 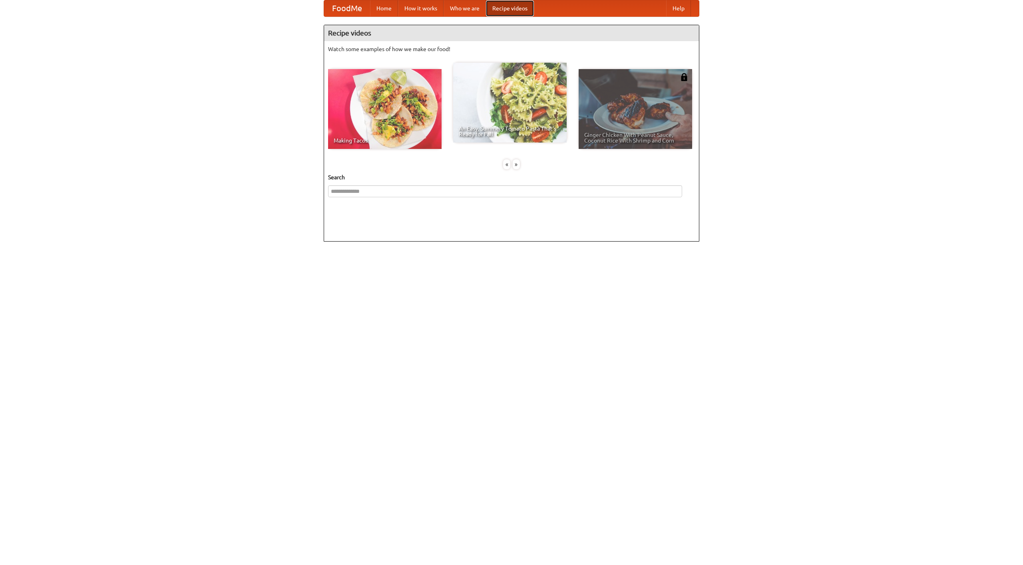 I want to click on a: Help, so click(x=679, y=8).